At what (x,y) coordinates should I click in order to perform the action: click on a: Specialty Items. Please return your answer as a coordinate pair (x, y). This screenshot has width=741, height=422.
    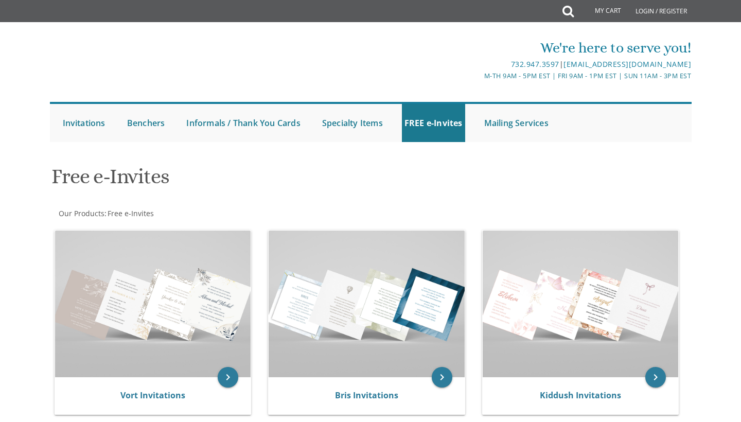
    Looking at the image, I should click on (352, 123).